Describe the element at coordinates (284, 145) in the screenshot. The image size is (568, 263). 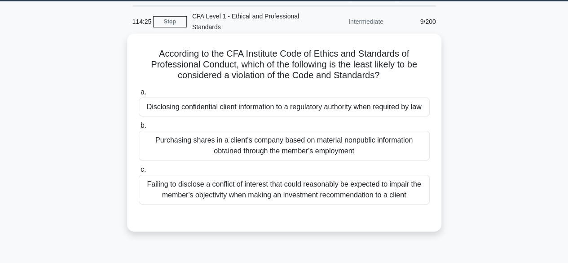
I see `div: Purchasing shares in a client's company based on material nonpublic information obtained through ...` at that location.